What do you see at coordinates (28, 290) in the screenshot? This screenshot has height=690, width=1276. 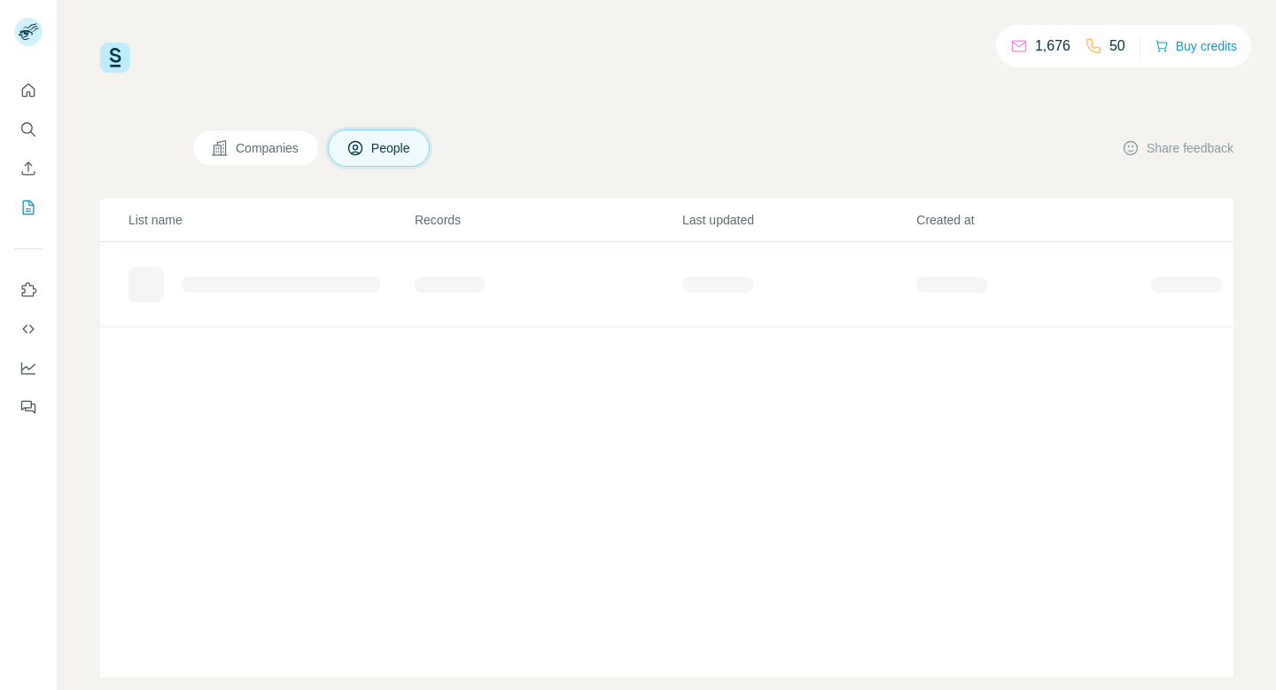 I see `button: Use Surfe on LinkedIn` at bounding box center [28, 290].